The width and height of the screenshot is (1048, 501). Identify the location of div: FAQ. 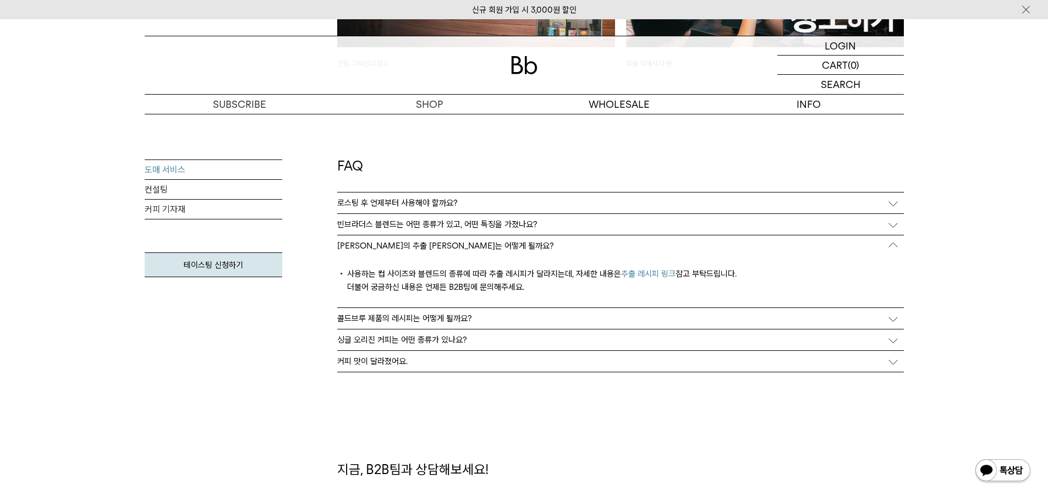
(621, 166).